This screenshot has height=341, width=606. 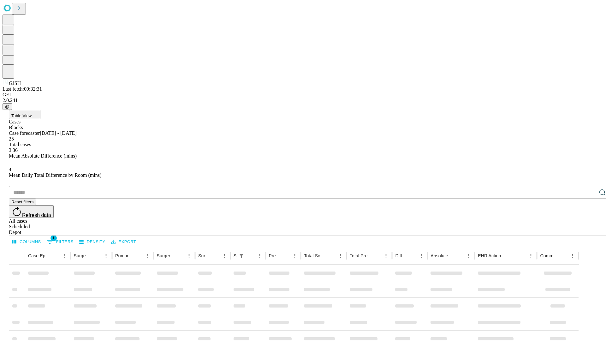 What do you see at coordinates (55, 175) in the screenshot?
I see `span: Mean Daily Total Difference by Room (mins)` at bounding box center [55, 175].